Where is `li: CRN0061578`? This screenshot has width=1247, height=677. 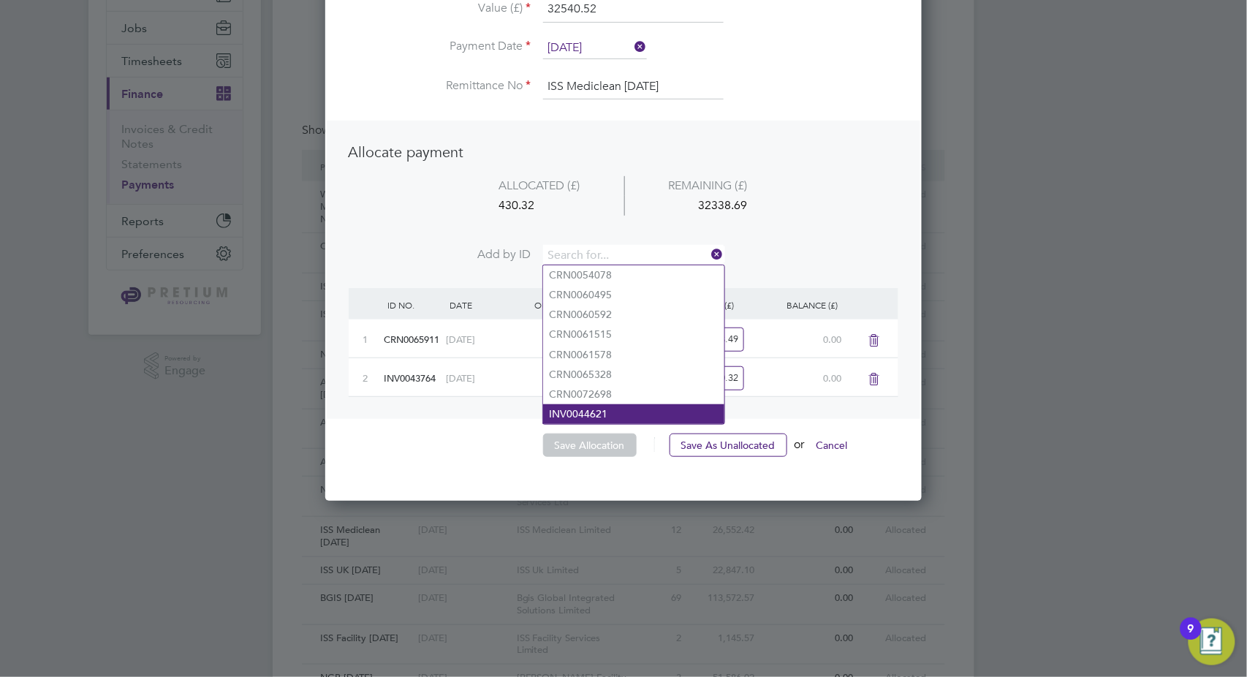 li: CRN0061578 is located at coordinates (634, 354).